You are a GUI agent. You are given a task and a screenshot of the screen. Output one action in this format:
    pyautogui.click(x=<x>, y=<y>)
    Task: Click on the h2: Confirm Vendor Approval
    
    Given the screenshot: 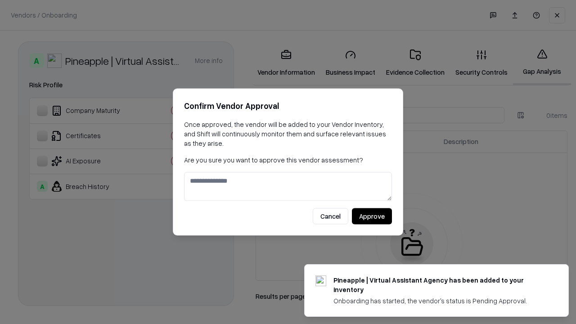 What is the action you would take?
    pyautogui.click(x=288, y=106)
    